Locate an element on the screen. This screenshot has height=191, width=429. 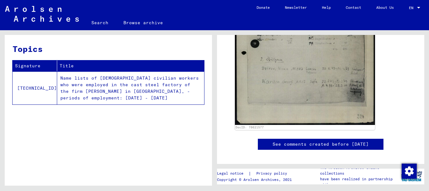
p: Copyright © Arolsen Archives, 2021 is located at coordinates (256, 179).